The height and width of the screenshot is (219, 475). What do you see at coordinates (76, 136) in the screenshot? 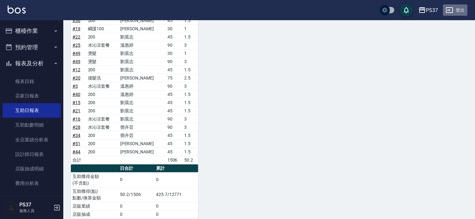
I see `a: #34` at bounding box center [76, 136].